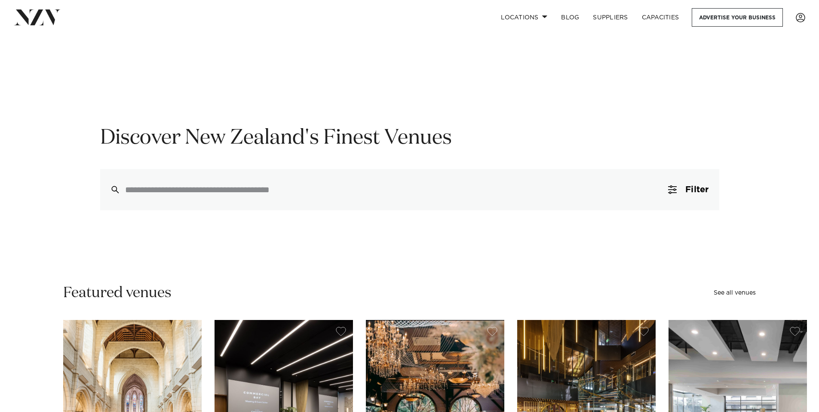 This screenshot has height=412, width=819. What do you see at coordinates (697, 190) in the screenshot?
I see `span: Filter` at bounding box center [697, 190].